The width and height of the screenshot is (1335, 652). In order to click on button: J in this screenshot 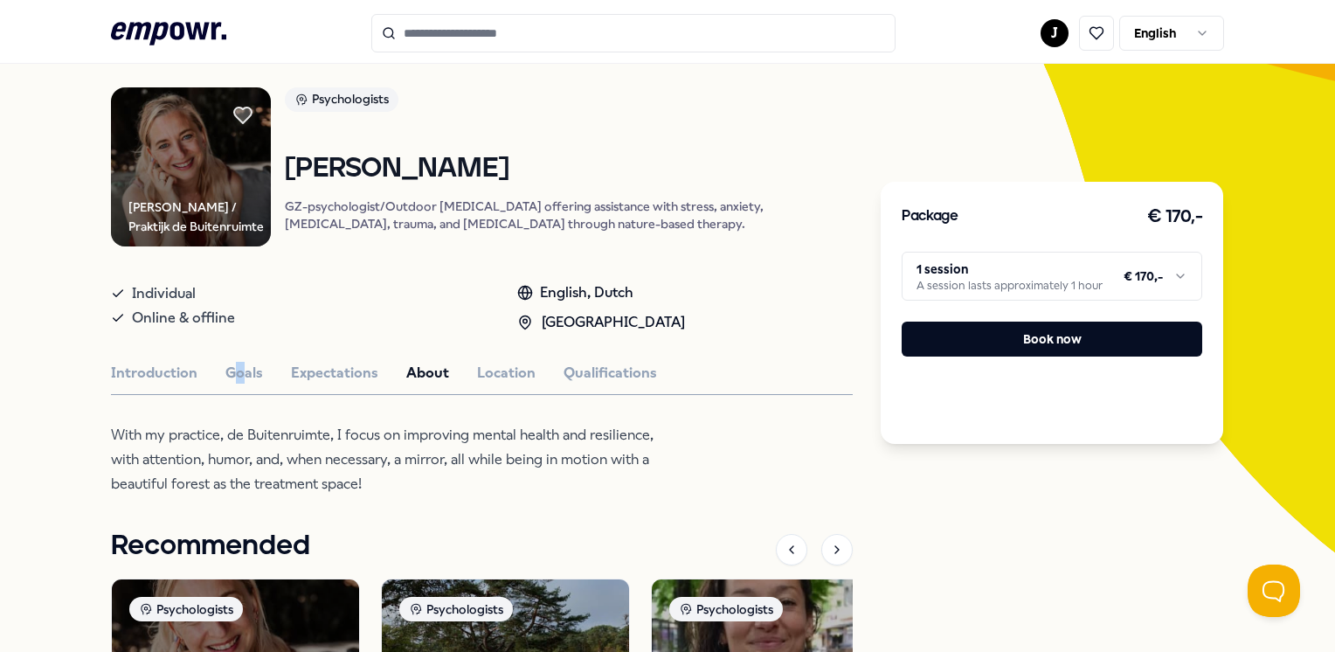, I will do `click(1055, 33)`.